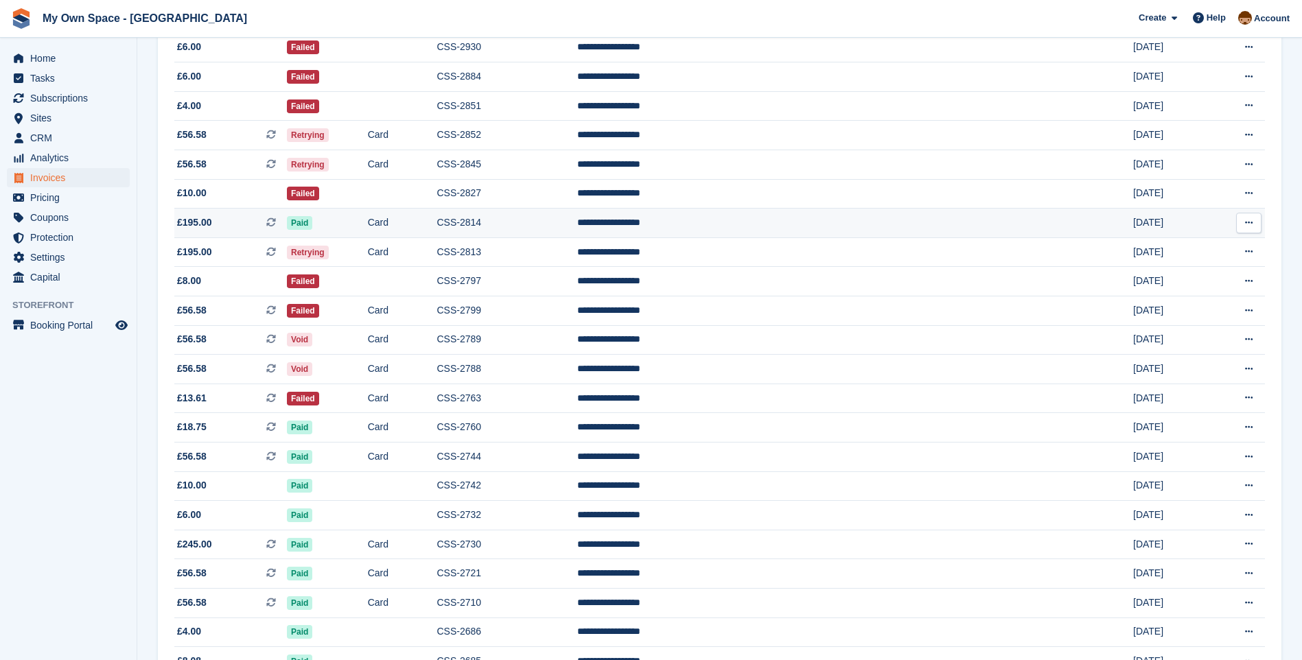 This screenshot has height=660, width=1302. What do you see at coordinates (506, 77) in the screenshot?
I see `td: CSS-2884` at bounding box center [506, 77].